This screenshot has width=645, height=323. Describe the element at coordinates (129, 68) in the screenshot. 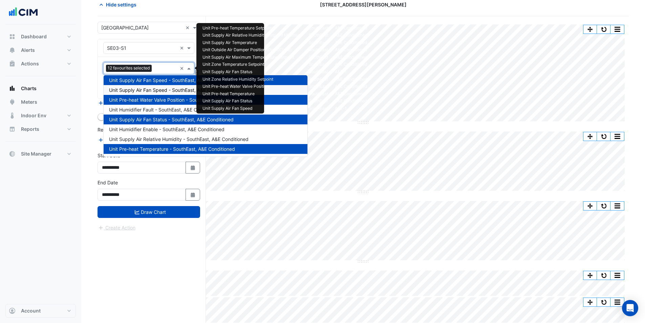

I see `span: 12 favourites selected` at that location.